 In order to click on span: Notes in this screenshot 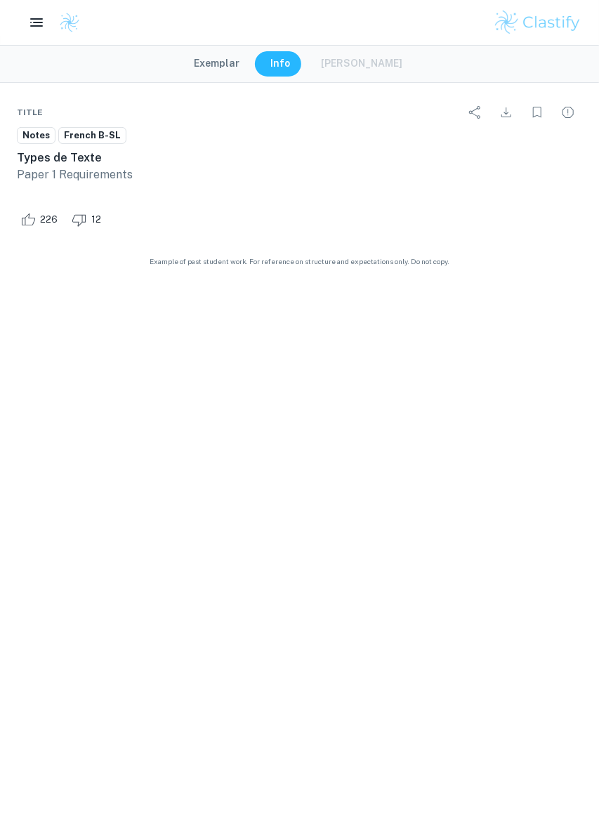, I will do `click(36, 135)`.